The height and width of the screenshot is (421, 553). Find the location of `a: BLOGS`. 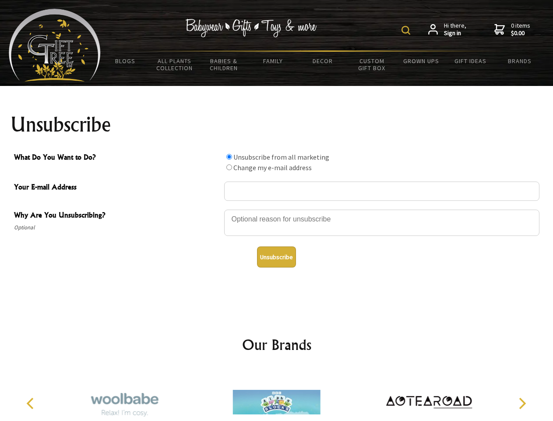

a: BLOGS is located at coordinates (125, 61).